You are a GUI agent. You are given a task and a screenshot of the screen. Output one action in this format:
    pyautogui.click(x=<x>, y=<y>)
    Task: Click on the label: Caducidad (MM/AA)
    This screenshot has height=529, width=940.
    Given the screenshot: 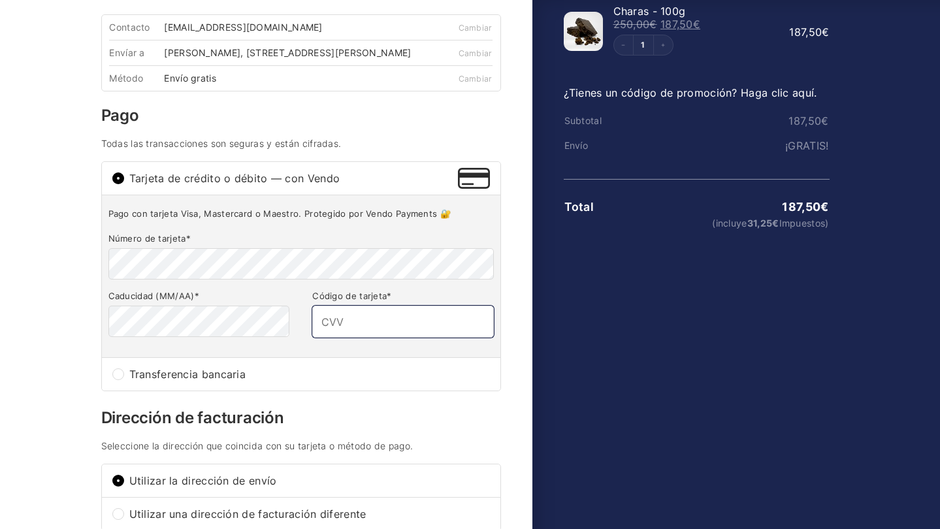 What is the action you would take?
    pyautogui.click(x=199, y=296)
    